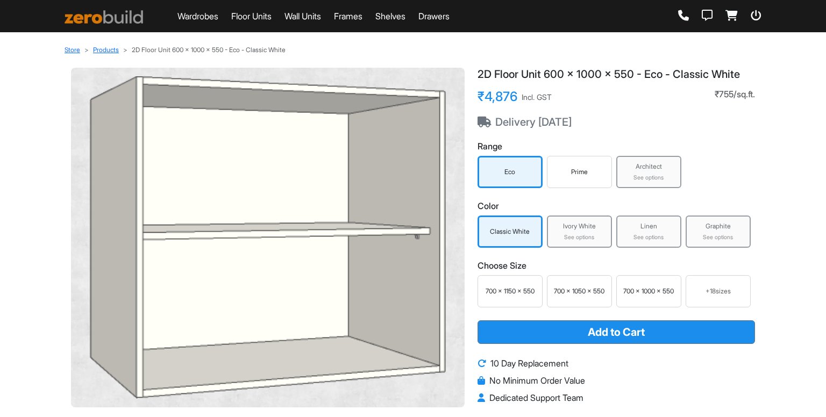  What do you see at coordinates (616, 266) in the screenshot?
I see `h3: Choose Size` at bounding box center [616, 266].